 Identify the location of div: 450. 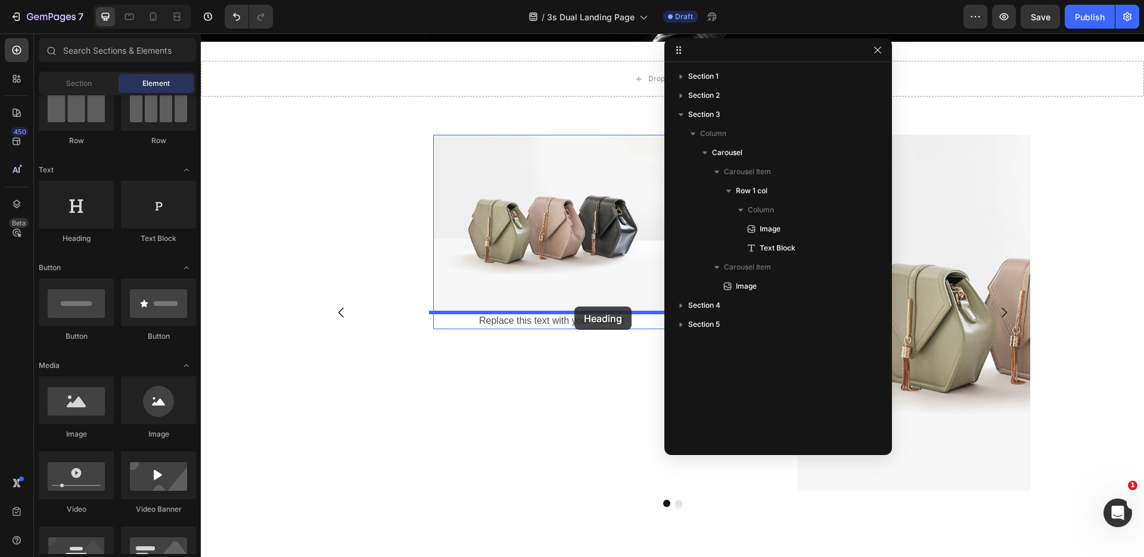
(20, 132).